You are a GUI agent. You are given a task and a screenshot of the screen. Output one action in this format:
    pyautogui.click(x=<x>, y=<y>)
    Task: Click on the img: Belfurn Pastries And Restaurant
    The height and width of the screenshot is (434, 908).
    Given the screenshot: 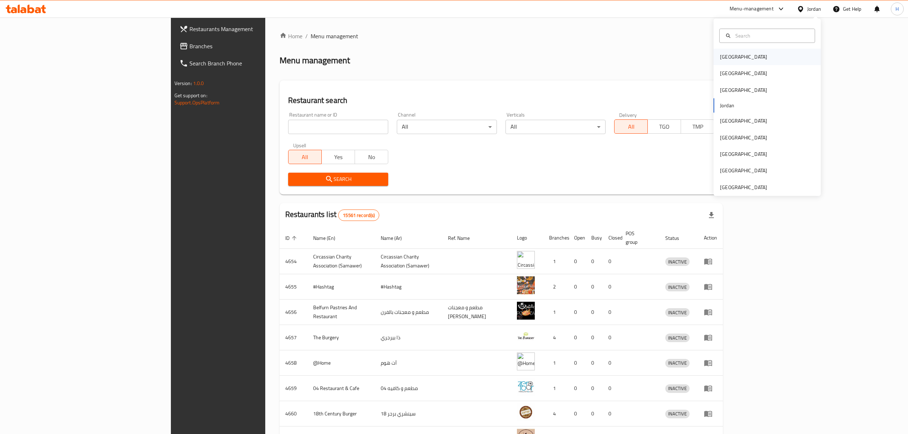 What is the action you would take?
    pyautogui.click(x=526, y=311)
    